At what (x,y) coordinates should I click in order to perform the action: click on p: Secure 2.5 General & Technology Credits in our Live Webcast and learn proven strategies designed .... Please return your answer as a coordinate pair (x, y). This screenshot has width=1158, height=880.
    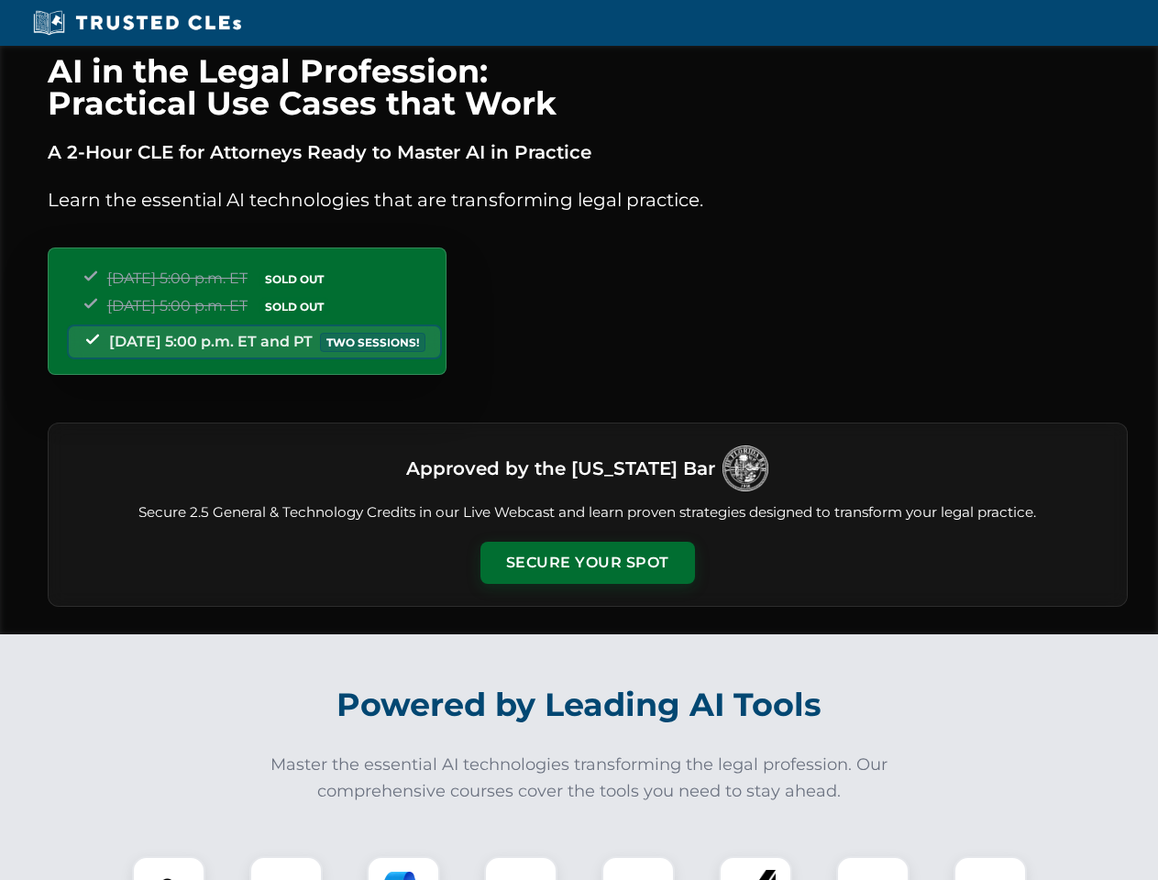
    Looking at the image, I should click on (588, 512).